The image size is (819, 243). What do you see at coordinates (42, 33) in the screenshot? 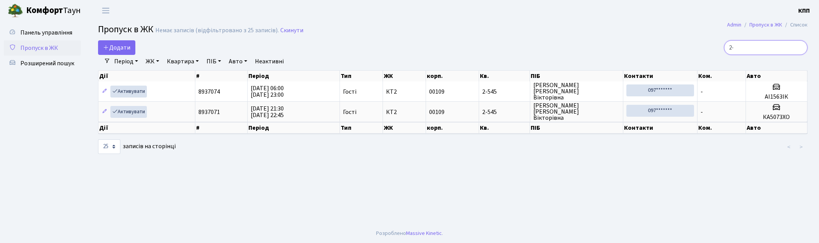
I see `a: Панель управління` at bounding box center [42, 33].